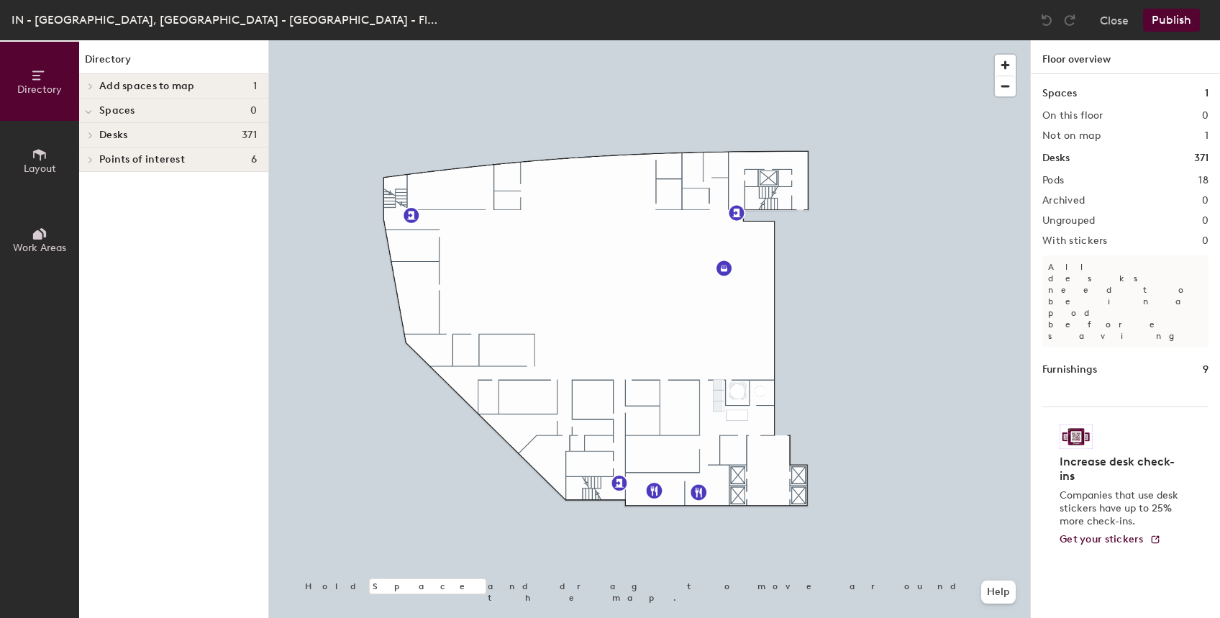 The width and height of the screenshot is (1220, 618). Describe the element at coordinates (1204, 181) in the screenshot. I see `h2: 18` at that location.